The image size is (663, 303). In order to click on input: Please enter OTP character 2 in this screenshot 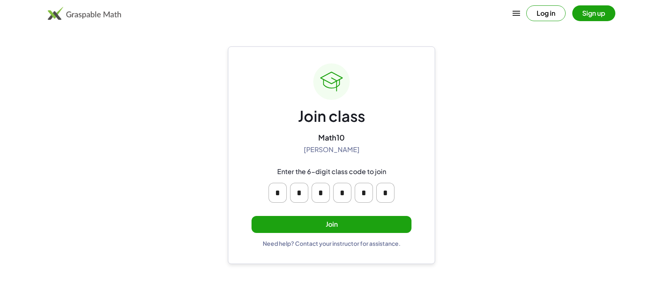, I will do `click(299, 193)`.